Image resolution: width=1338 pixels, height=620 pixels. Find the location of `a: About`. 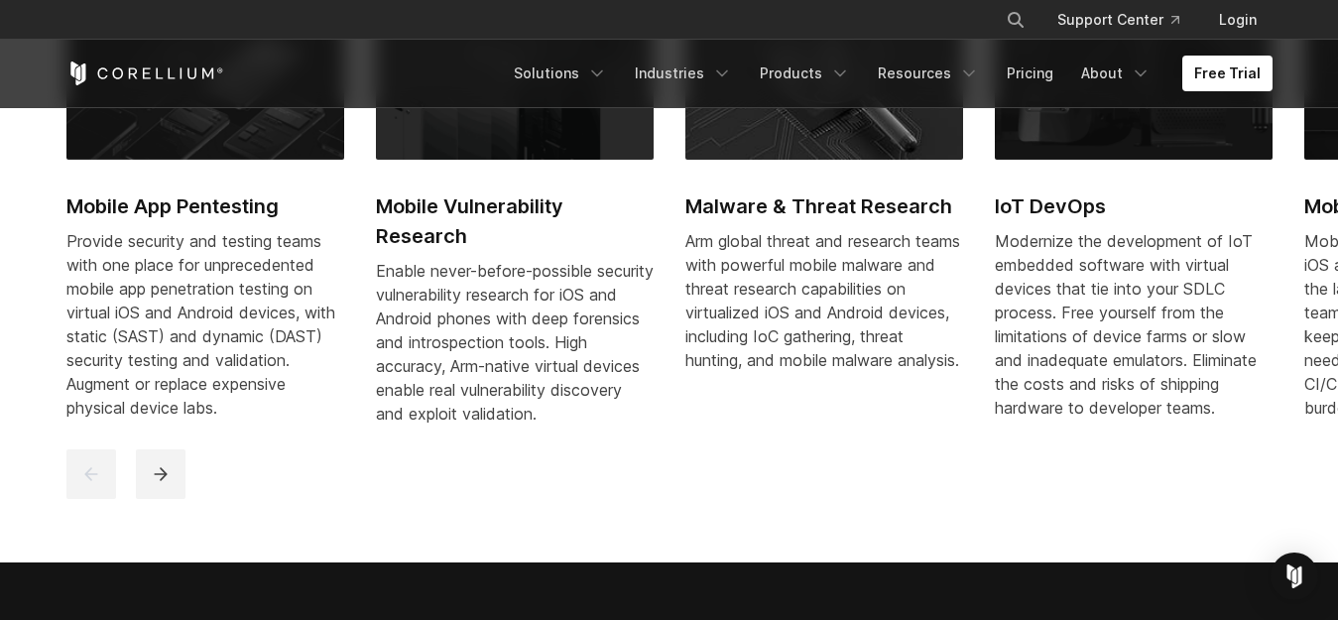

a: About is located at coordinates (1116, 73).